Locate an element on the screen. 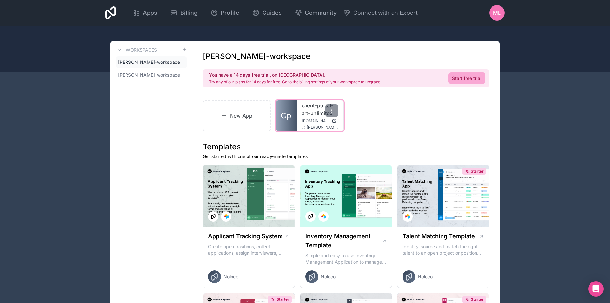 Image resolution: width=610 pixels, height=303 pixels. h1: Talent Matching Template is located at coordinates (439, 236).